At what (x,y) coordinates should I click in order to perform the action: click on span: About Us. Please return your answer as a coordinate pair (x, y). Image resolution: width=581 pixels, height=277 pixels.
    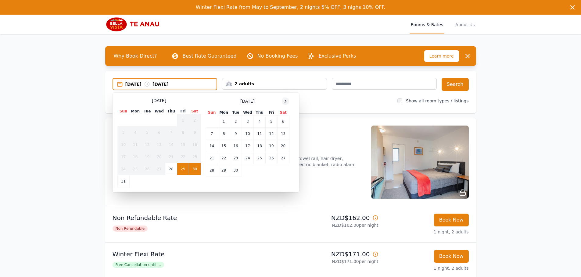
    Looking at the image, I should click on (465, 24).